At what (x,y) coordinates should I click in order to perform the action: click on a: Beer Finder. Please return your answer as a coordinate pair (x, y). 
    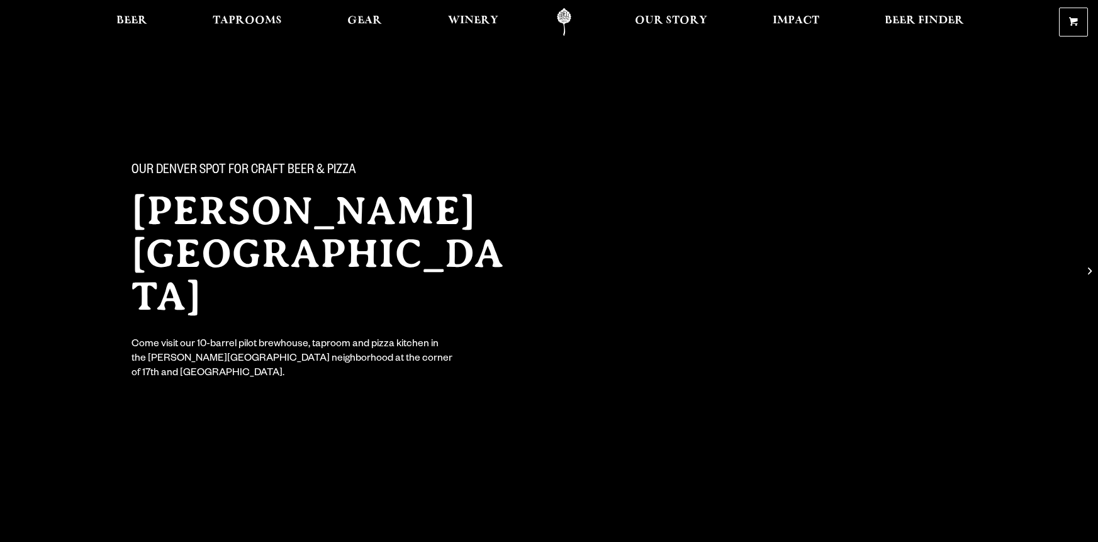
    Looking at the image, I should click on (925, 22).